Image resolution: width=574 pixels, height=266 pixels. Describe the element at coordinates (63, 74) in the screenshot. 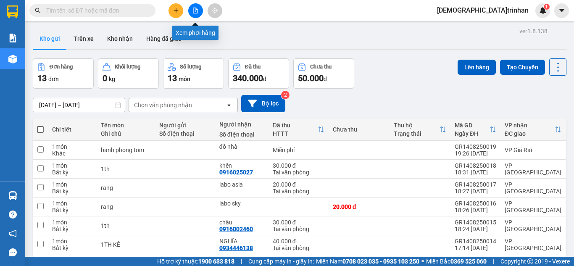

I see `button: Đơn hàng13đơn` at that location.